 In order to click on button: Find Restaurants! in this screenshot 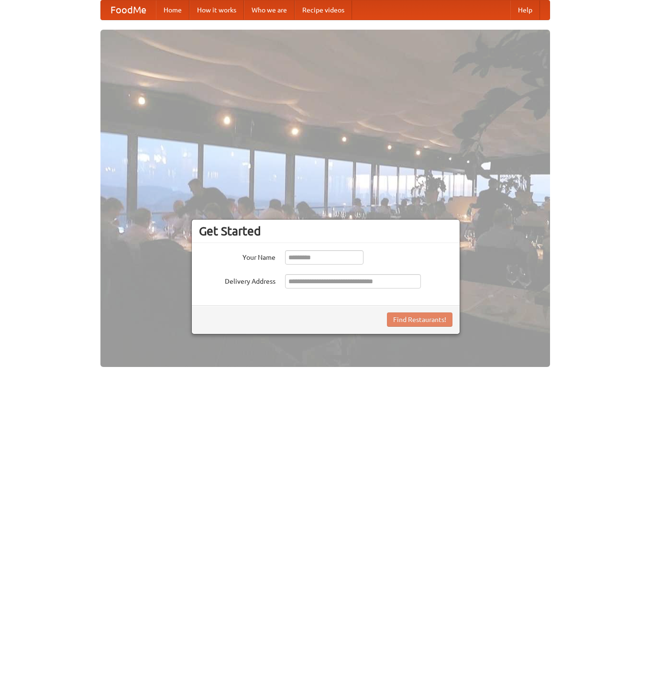, I will do `click(420, 320)`.